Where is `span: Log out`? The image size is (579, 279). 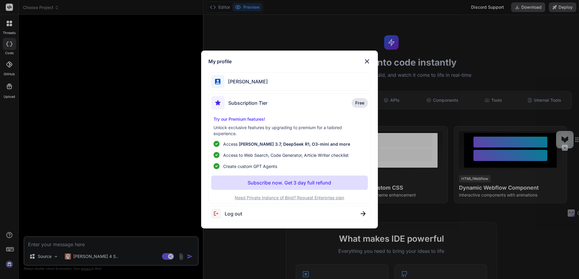
span: Log out is located at coordinates (233, 214).